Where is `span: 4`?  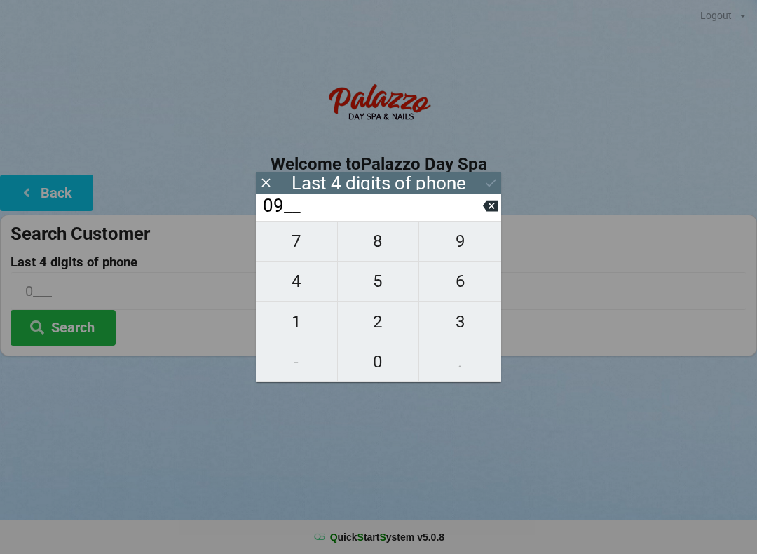 span: 4 is located at coordinates (296, 281).